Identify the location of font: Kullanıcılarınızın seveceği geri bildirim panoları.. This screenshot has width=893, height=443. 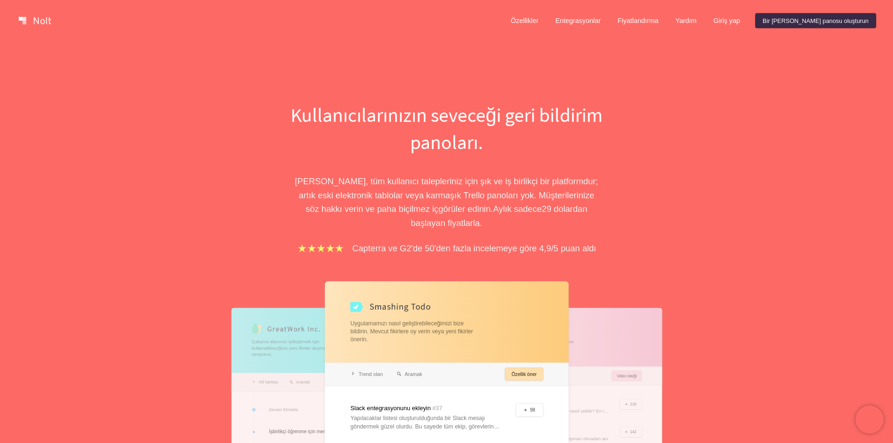
(446, 128).